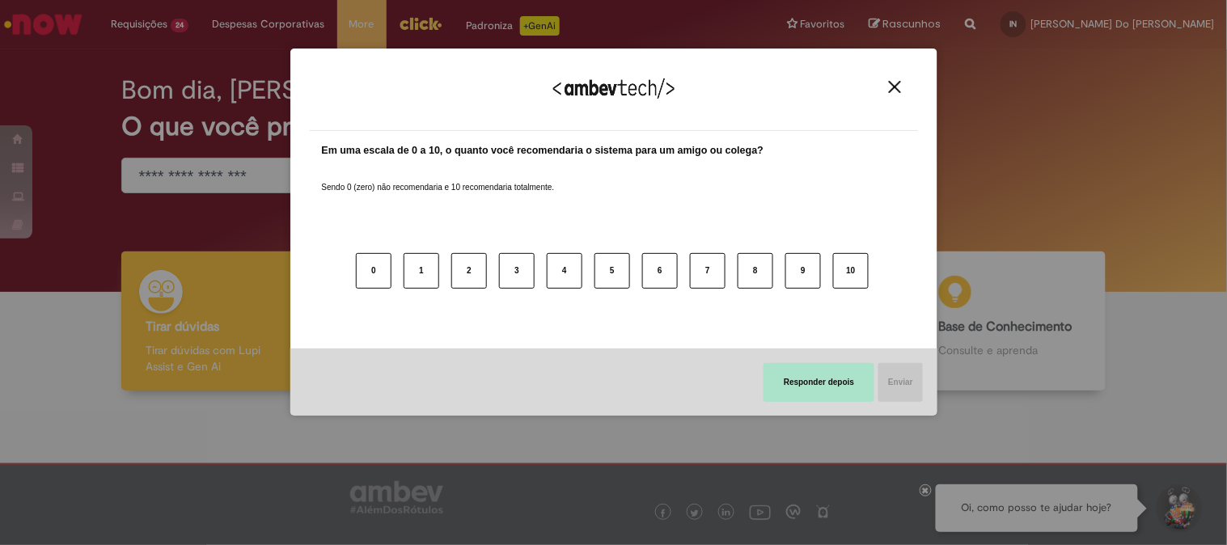  What do you see at coordinates (469, 271) in the screenshot?
I see `button: 2` at bounding box center [469, 271].